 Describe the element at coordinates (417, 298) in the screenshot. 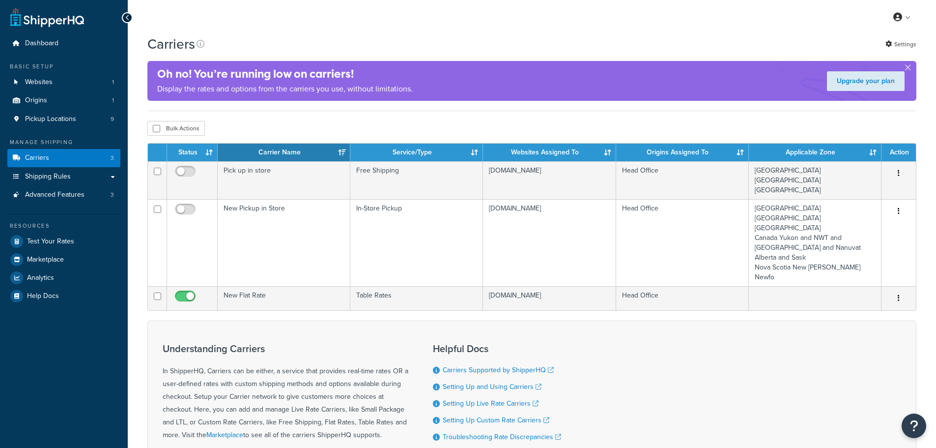

I see `td: Table Rates` at that location.